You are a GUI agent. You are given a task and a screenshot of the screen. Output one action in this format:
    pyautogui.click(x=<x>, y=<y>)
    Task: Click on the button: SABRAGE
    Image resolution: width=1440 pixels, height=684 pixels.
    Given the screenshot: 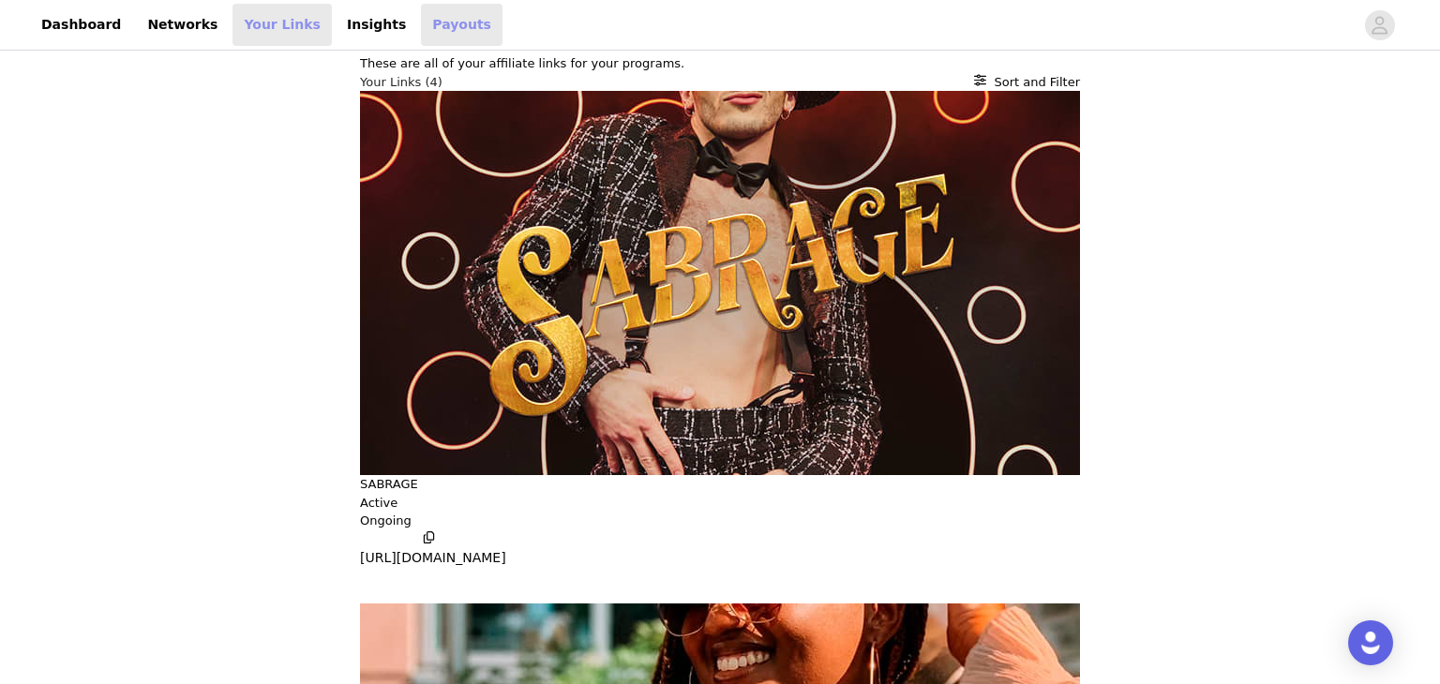 What is the action you would take?
    pyautogui.click(x=389, y=485)
    